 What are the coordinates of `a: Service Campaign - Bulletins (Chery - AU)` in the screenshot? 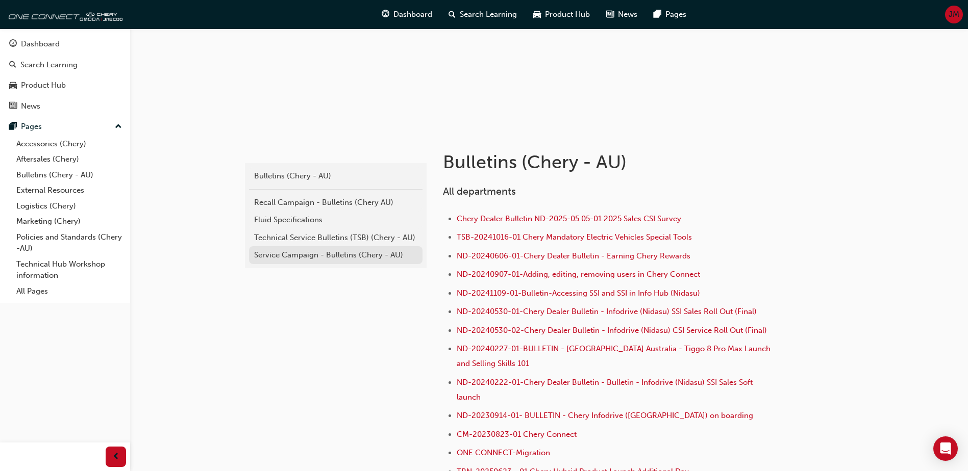 It's located at (336, 255).